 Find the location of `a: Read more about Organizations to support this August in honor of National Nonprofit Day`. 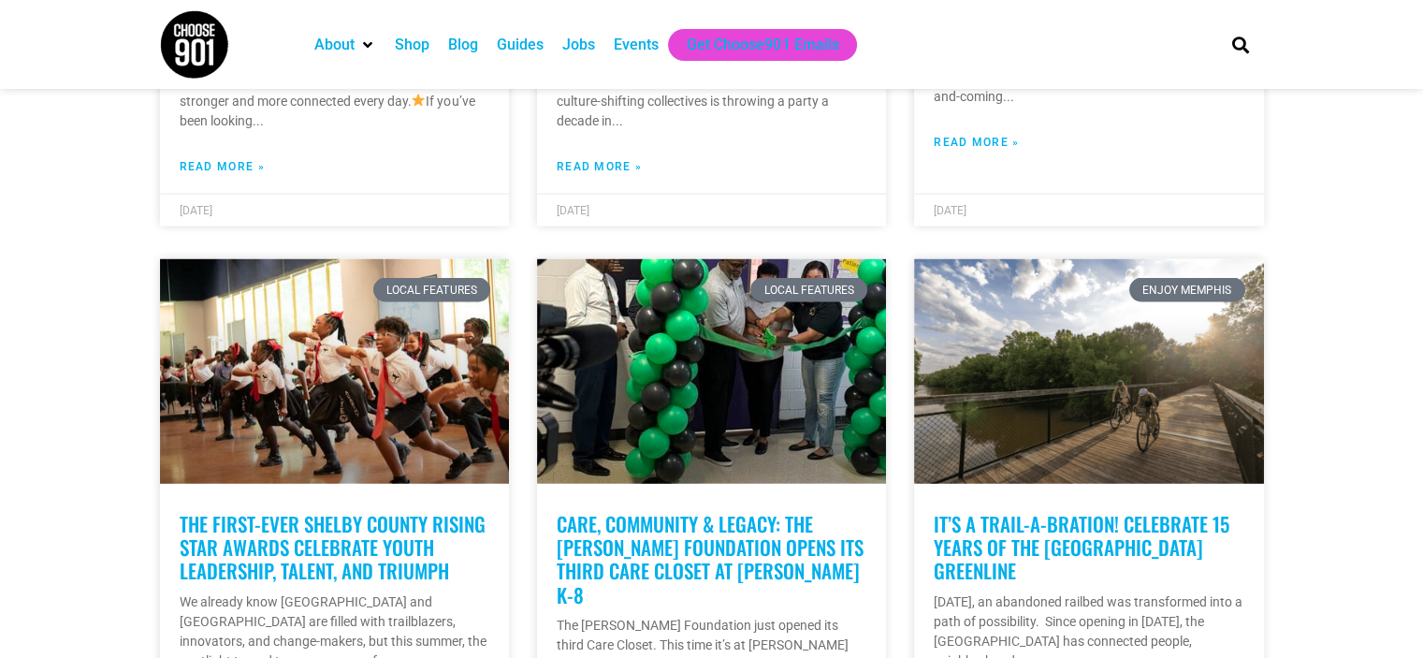

a: Read more about Organizations to support this August in honor of National Nonprofit Day is located at coordinates (222, 167).